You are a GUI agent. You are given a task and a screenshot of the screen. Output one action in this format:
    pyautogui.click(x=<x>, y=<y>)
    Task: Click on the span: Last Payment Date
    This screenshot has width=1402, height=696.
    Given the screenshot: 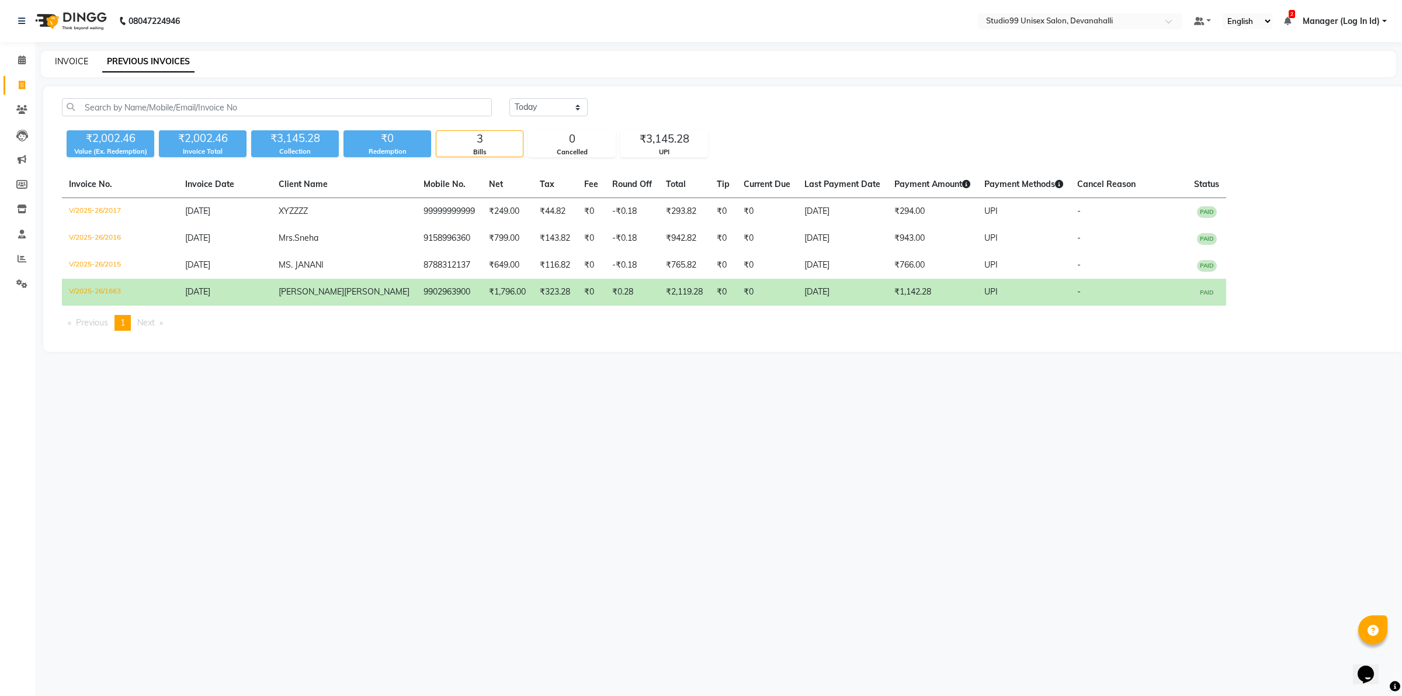 What is the action you would take?
    pyautogui.click(x=842, y=184)
    